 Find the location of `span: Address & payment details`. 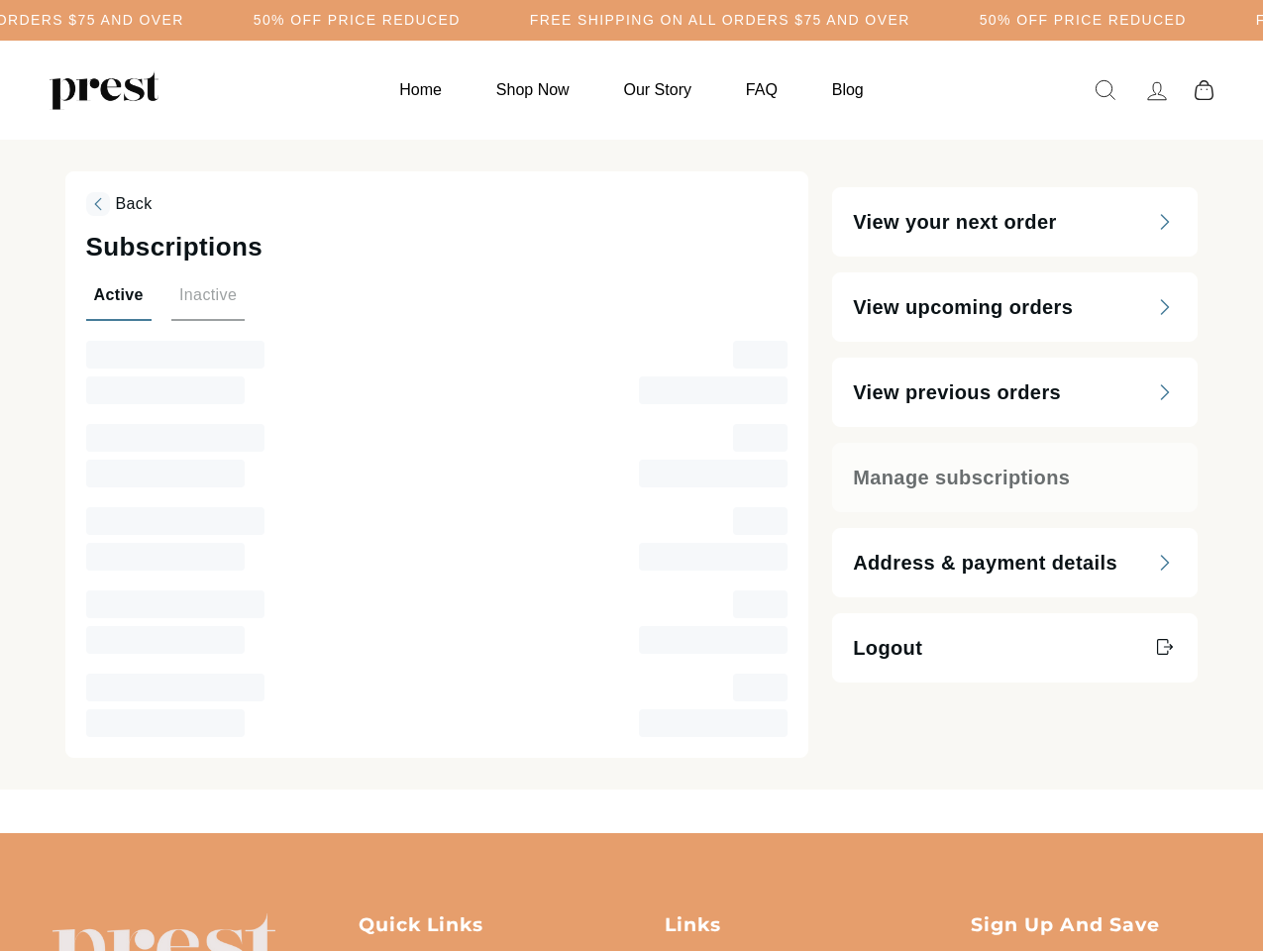

span: Address & payment details is located at coordinates (985, 563).